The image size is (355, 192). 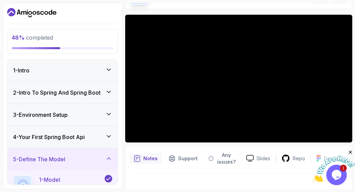 I want to click on button: Support button, so click(x=183, y=159).